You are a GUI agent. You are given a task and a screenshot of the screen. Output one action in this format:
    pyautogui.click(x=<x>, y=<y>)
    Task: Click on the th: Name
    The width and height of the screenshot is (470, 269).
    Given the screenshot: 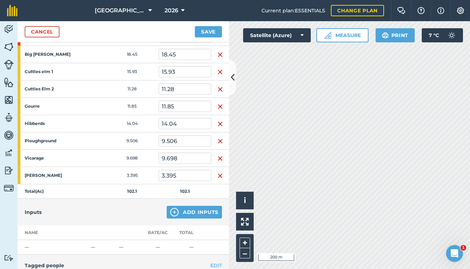 What is the action you would take?
    pyautogui.click(x=53, y=232)
    